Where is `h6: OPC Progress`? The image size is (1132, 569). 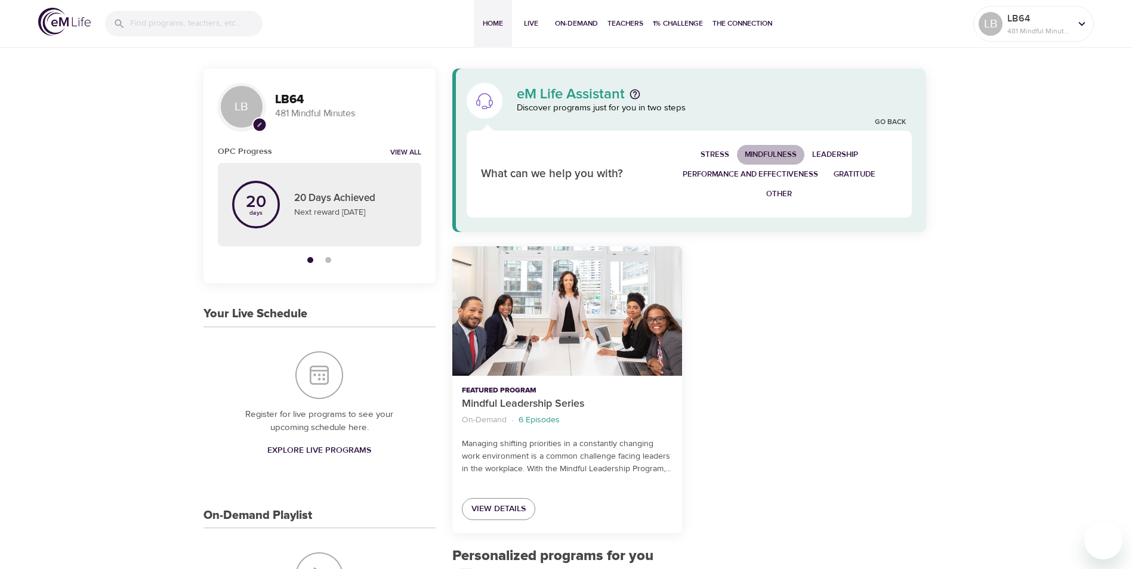
h6: OPC Progress is located at coordinates (245, 152).